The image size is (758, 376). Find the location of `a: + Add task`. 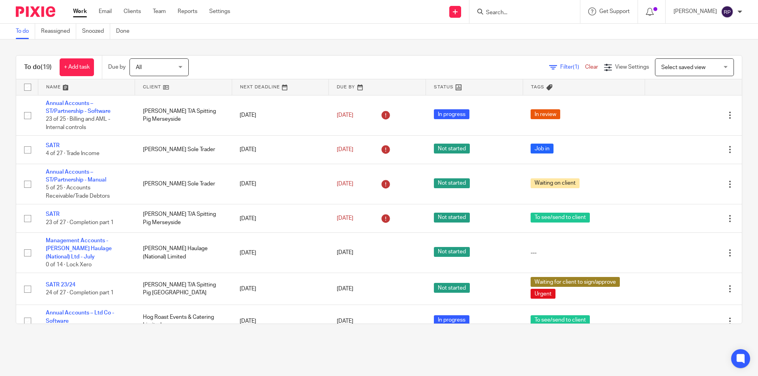

a: + Add task is located at coordinates (77, 67).